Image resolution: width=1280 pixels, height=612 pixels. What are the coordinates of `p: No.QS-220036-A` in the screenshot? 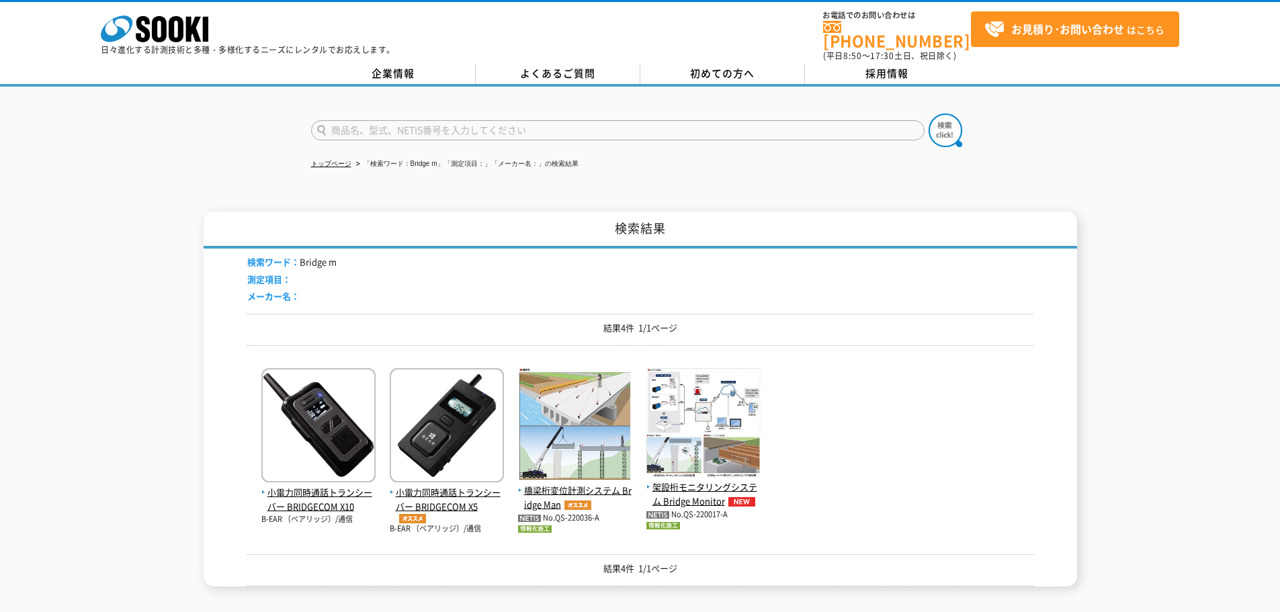 It's located at (575, 518).